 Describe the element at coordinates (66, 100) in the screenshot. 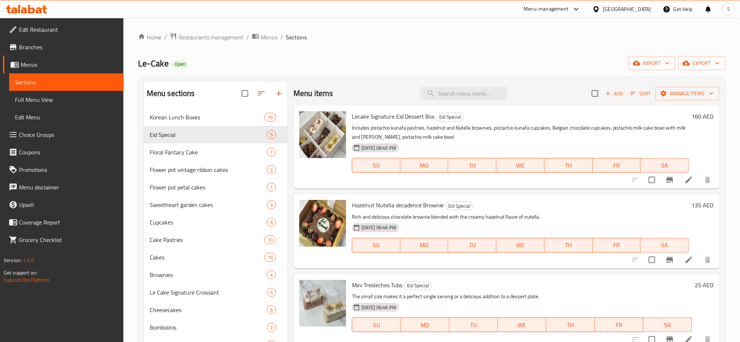

I see `a: Full Menu View` at that location.